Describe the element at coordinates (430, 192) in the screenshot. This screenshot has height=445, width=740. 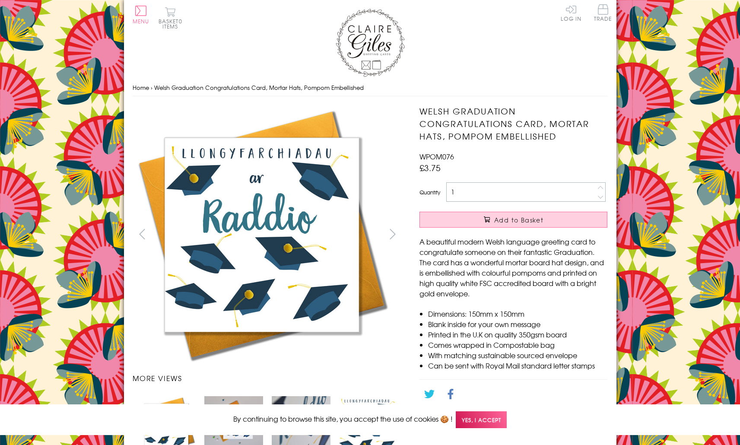
I see `label: Quantity` at that location.